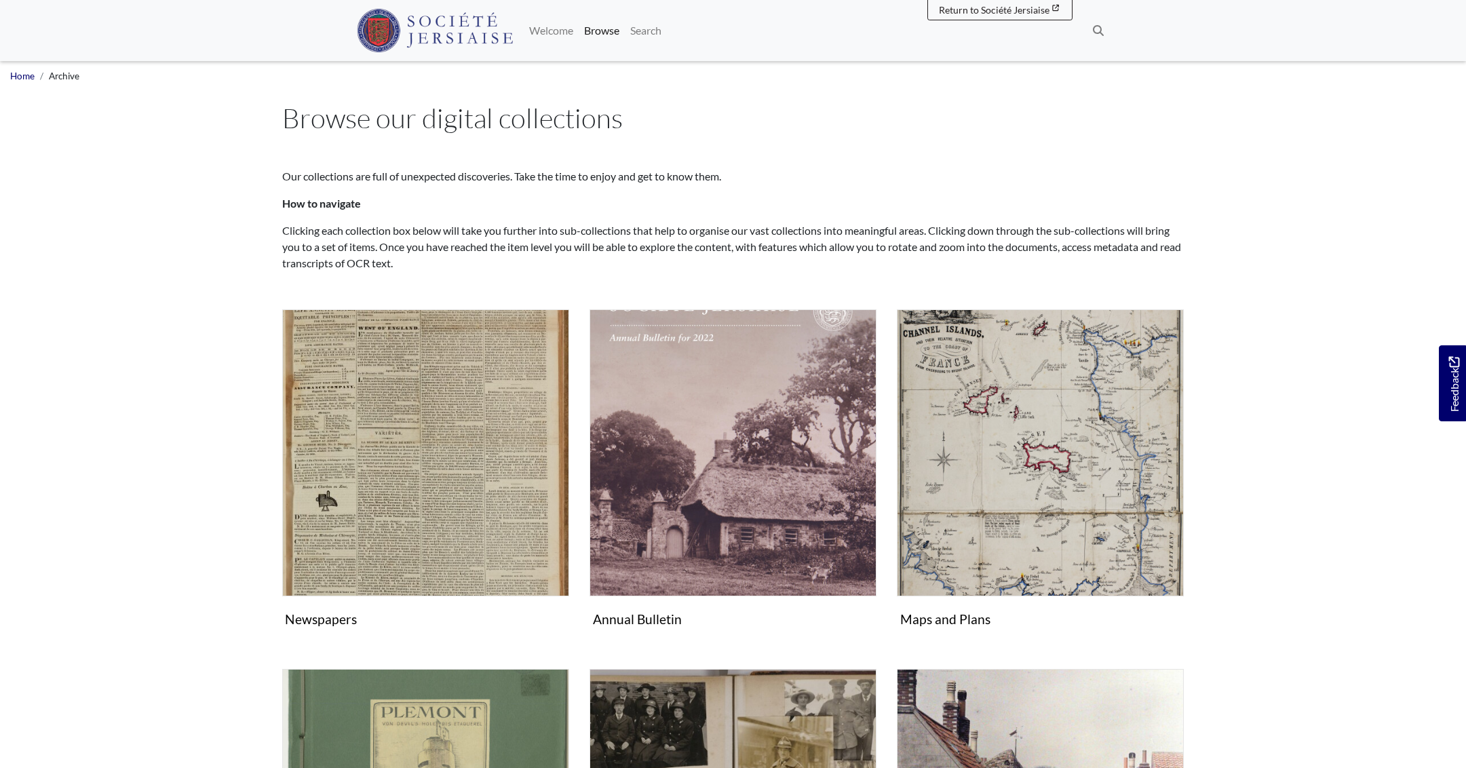 The width and height of the screenshot is (1466, 768). Describe the element at coordinates (994, 9) in the screenshot. I see `span: Return to Société Jersiaise` at that location.